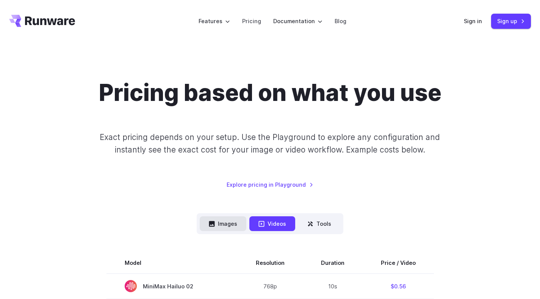 Image resolution: width=540 pixels, height=299 pixels. What do you see at coordinates (172, 286) in the screenshot?
I see `span: MiniMax Hailuo 02` at bounding box center [172, 286].